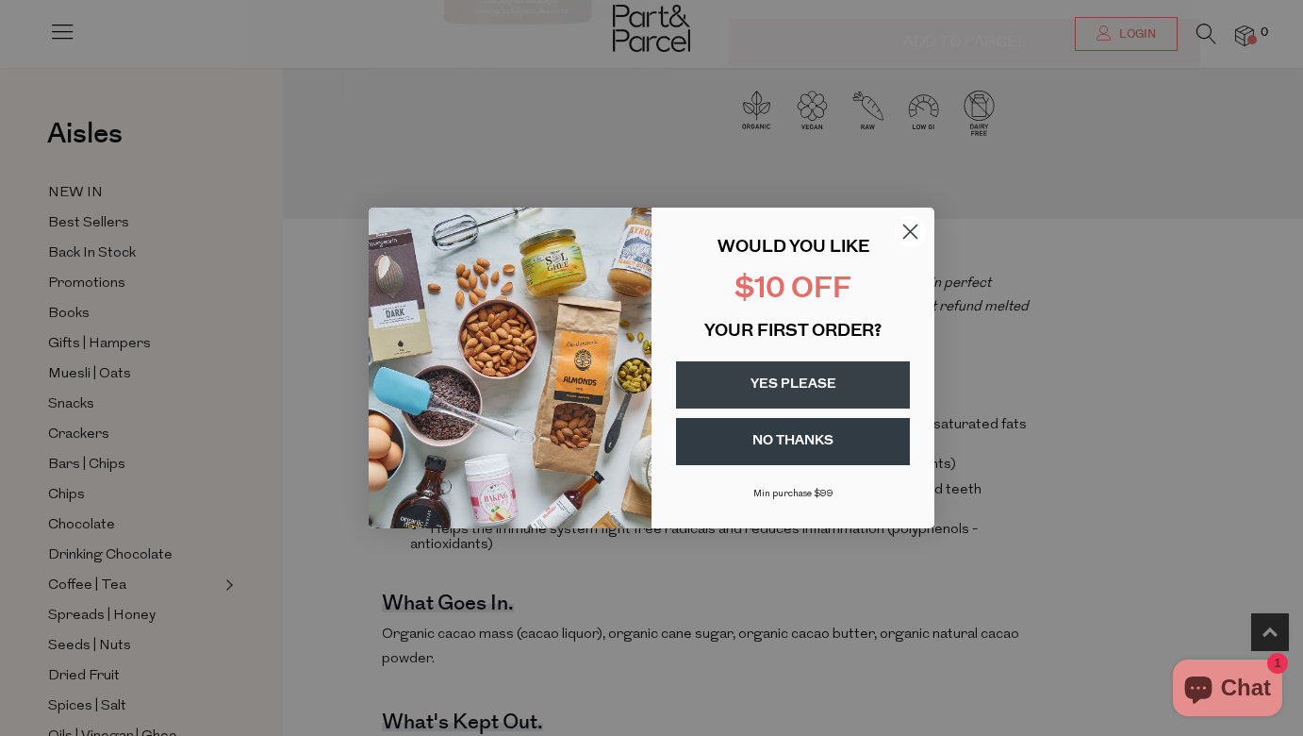 This screenshot has height=736, width=1303. Describe the element at coordinates (510, 368) in the screenshot. I see `img: 43fba0fb-7538-40bc-babb-ffb1a4d097bc.jpeg` at that location.